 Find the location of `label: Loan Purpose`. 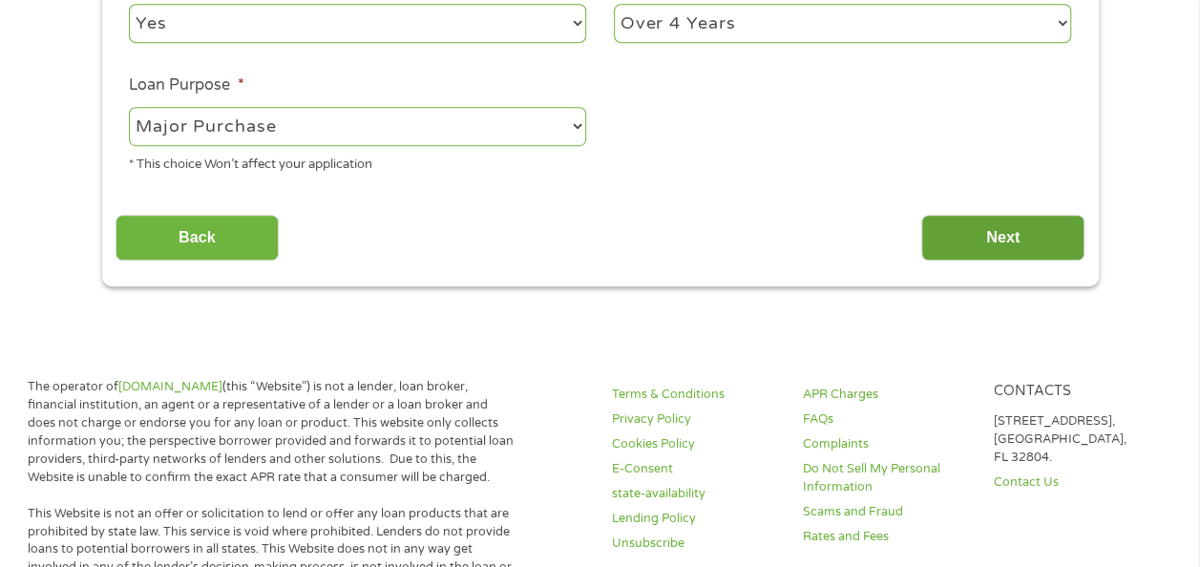

label: Loan Purpose is located at coordinates (186, 85).